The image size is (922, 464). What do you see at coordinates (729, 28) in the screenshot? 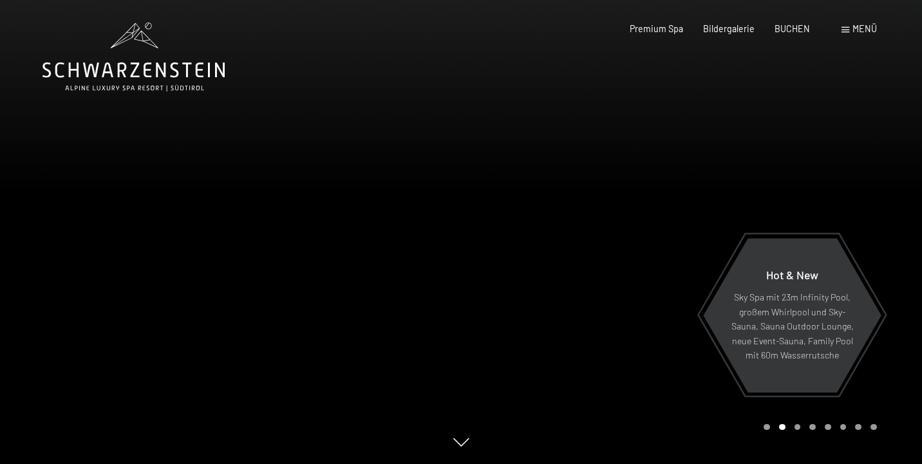
I see `span: Bildergalerie` at bounding box center [729, 28].